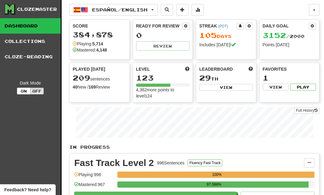 The height and width of the screenshot is (195, 324). Describe the element at coordinates (88, 44) in the screenshot. I see `div: Playing:` at that location.